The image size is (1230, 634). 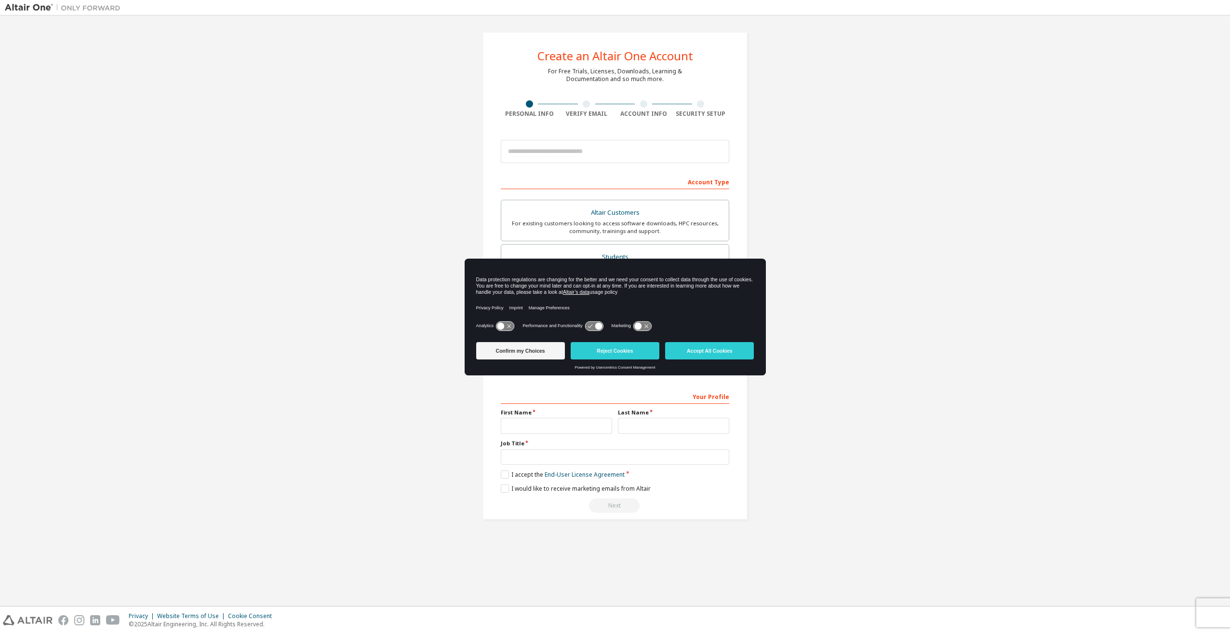 What do you see at coordinates (644, 114) in the screenshot?
I see `div: Account Info` at bounding box center [644, 114].